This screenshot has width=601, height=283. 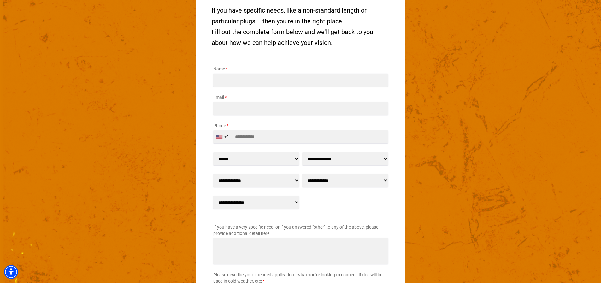 I want to click on div: Accessibility Menu, so click(x=11, y=272).